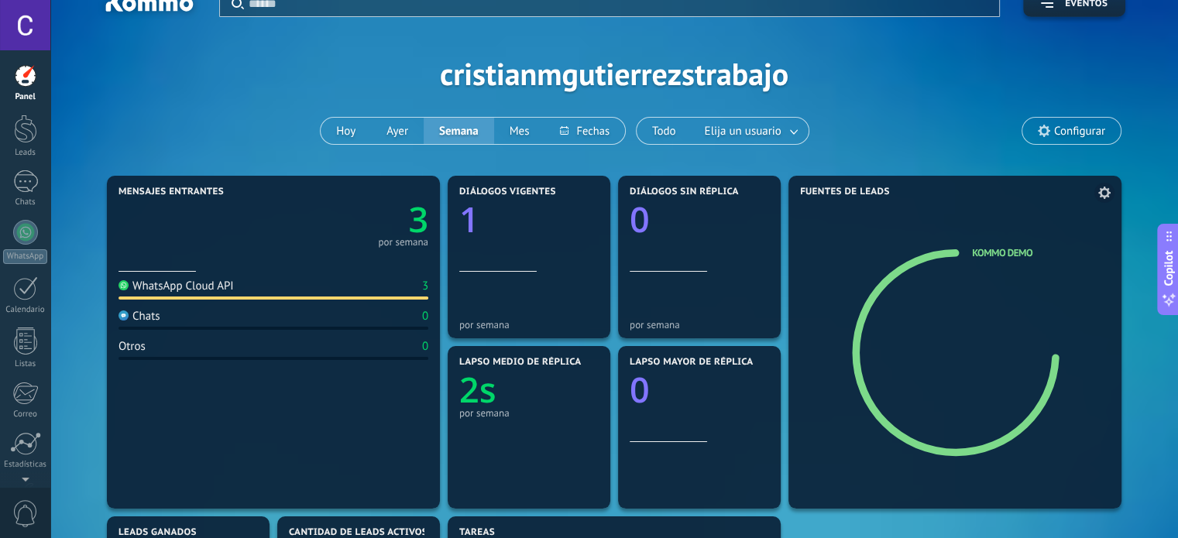  Describe the element at coordinates (477, 533) in the screenshot. I see `span: Tareas` at that location.